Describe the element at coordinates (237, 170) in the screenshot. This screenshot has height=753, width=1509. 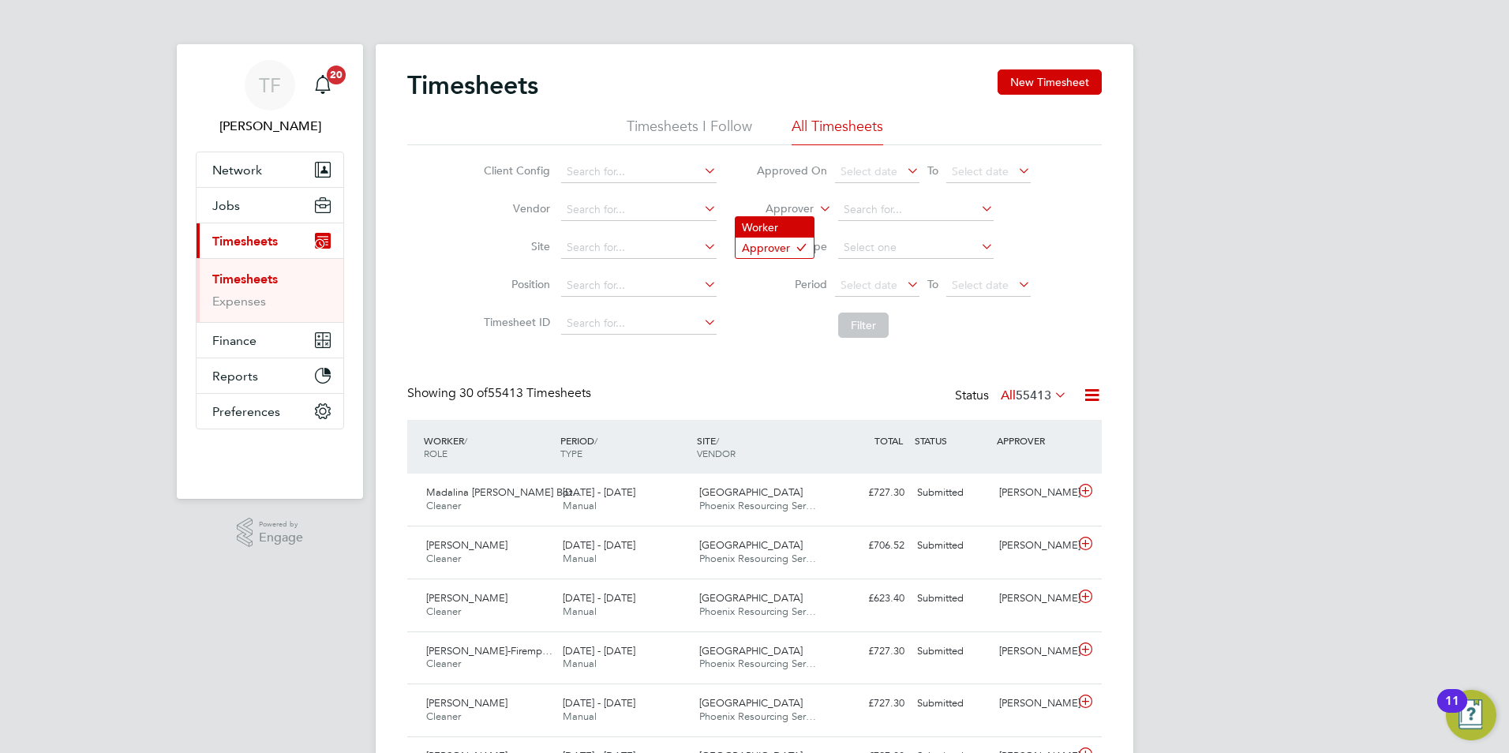
I see `span: Network` at that location.